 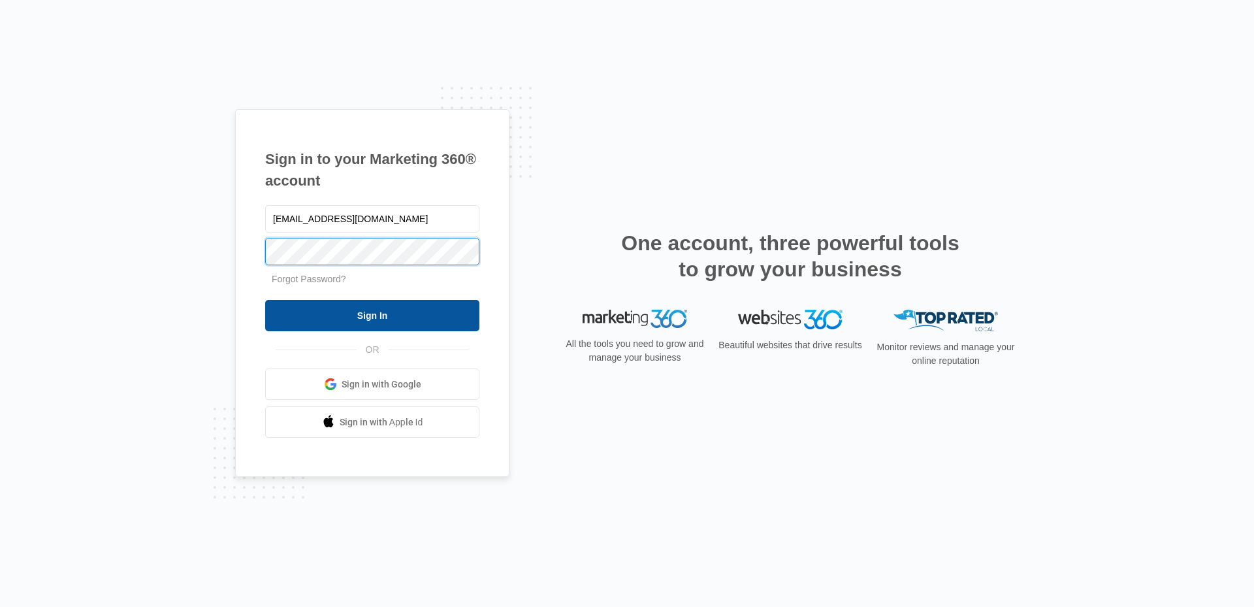 I want to click on p: Monitor reviews and manage your online reputation, so click(x=946, y=354).